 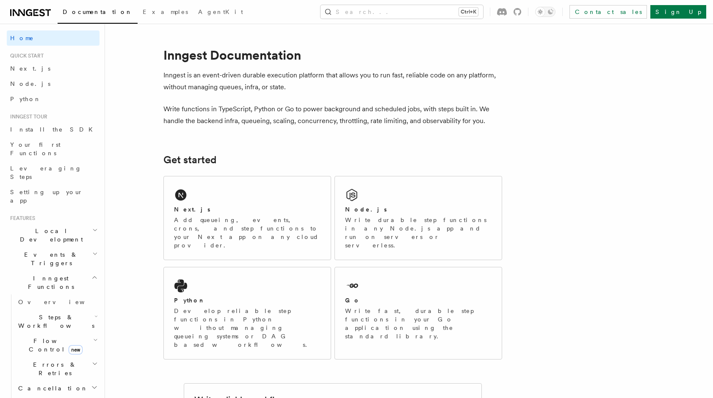 I want to click on span: Local Development, so click(x=50, y=235).